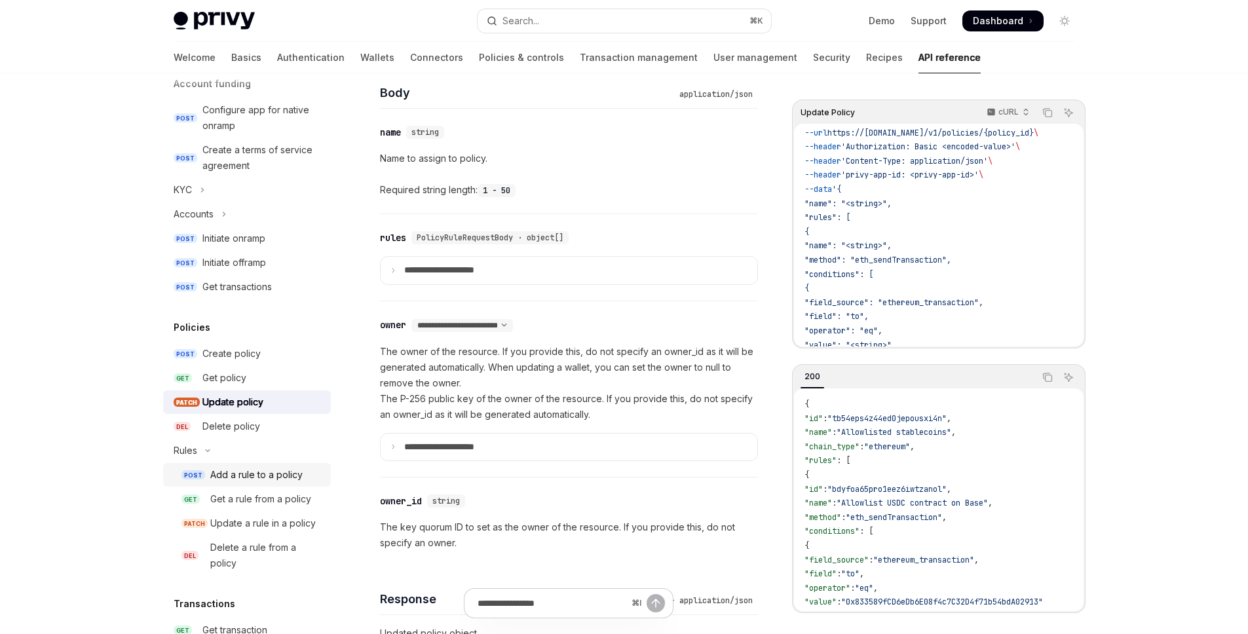  What do you see at coordinates (247, 475) in the screenshot?
I see `a: POSTAdd a rule to a policy` at bounding box center [247, 475].